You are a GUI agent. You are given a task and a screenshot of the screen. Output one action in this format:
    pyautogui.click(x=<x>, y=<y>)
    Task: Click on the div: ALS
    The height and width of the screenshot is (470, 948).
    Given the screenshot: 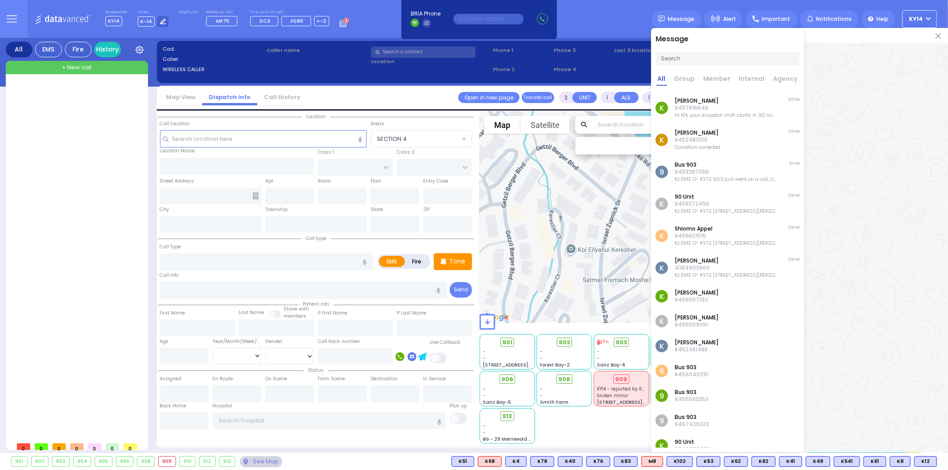 What is the action you would take?
    pyautogui.click(x=490, y=462)
    